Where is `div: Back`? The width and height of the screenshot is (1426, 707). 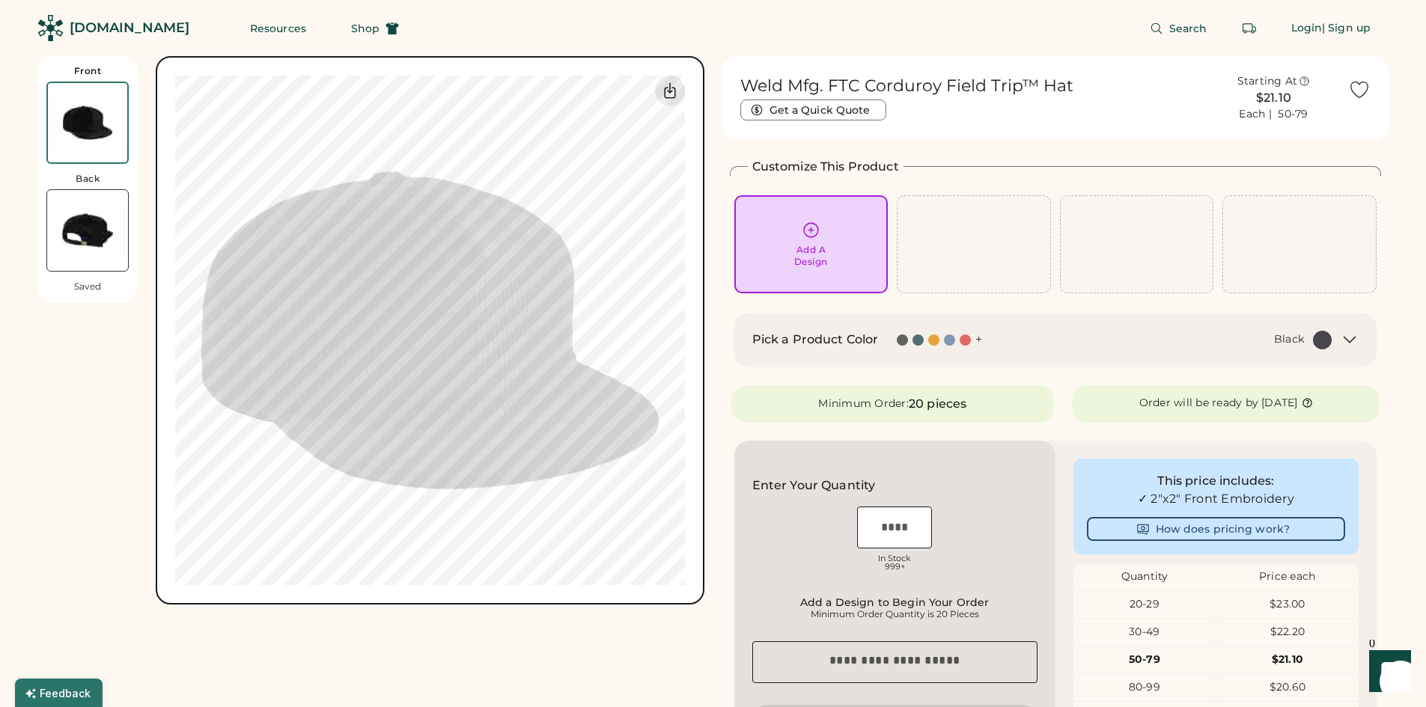 div: Back is located at coordinates (88, 179).